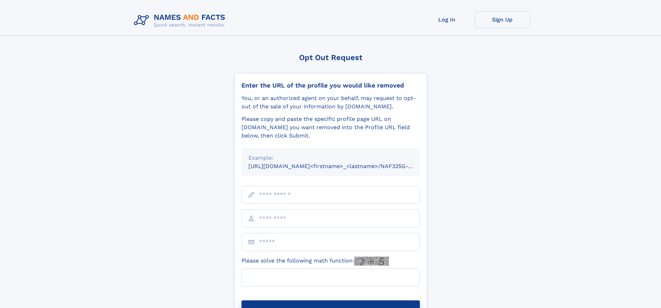  Describe the element at coordinates (331, 102) in the screenshot. I see `div: You, or an authorized agent on your behalf, may request to opt-out of the sale of your informatio...` at that location.